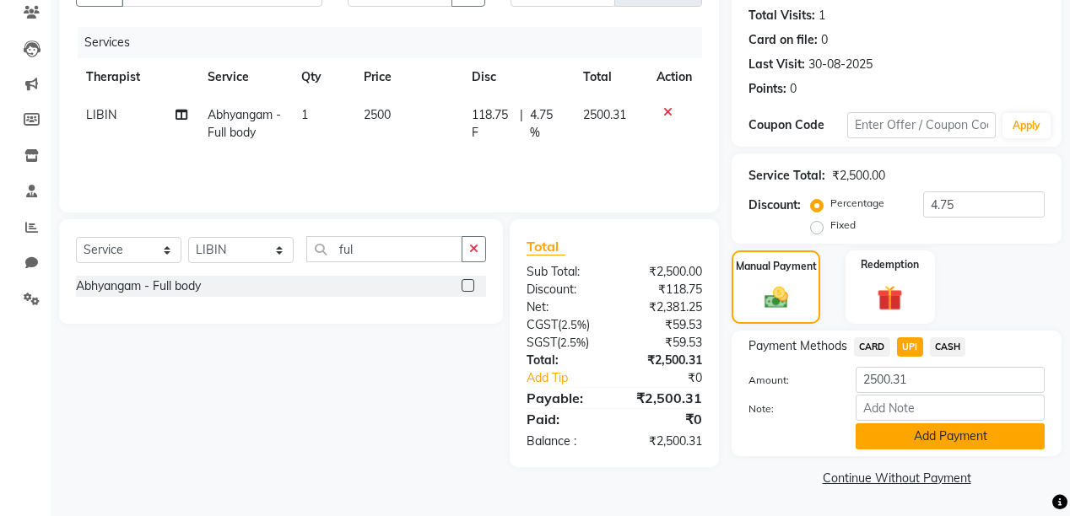  I want to click on span: Payment Methods, so click(797, 346).